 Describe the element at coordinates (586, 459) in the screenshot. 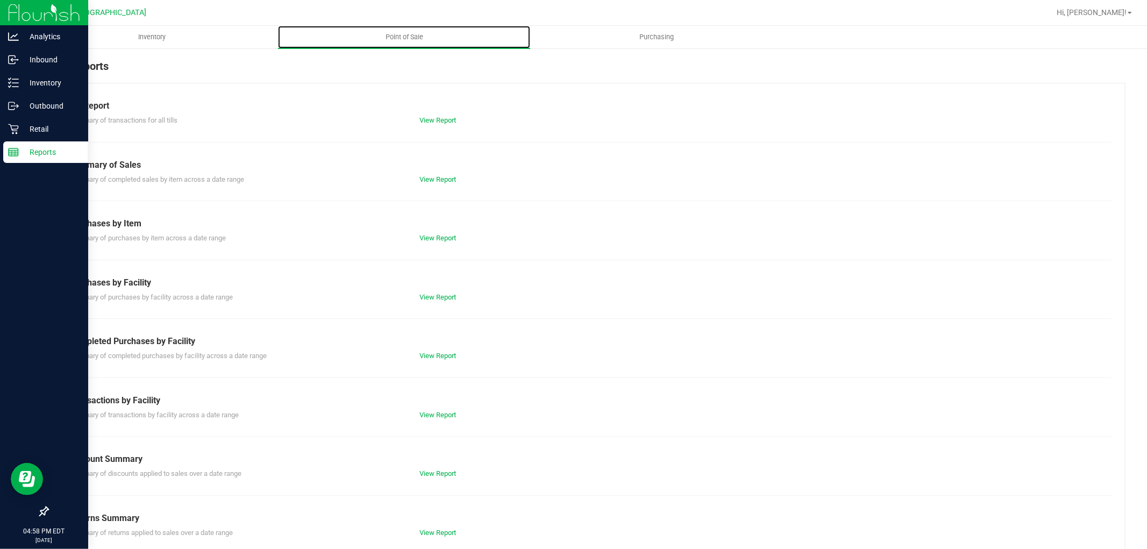

I see `div: Discount Summary` at that location.